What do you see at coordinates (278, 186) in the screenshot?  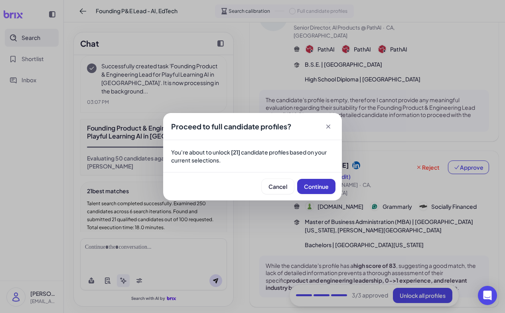 I see `button: Cancel` at bounding box center [278, 186].